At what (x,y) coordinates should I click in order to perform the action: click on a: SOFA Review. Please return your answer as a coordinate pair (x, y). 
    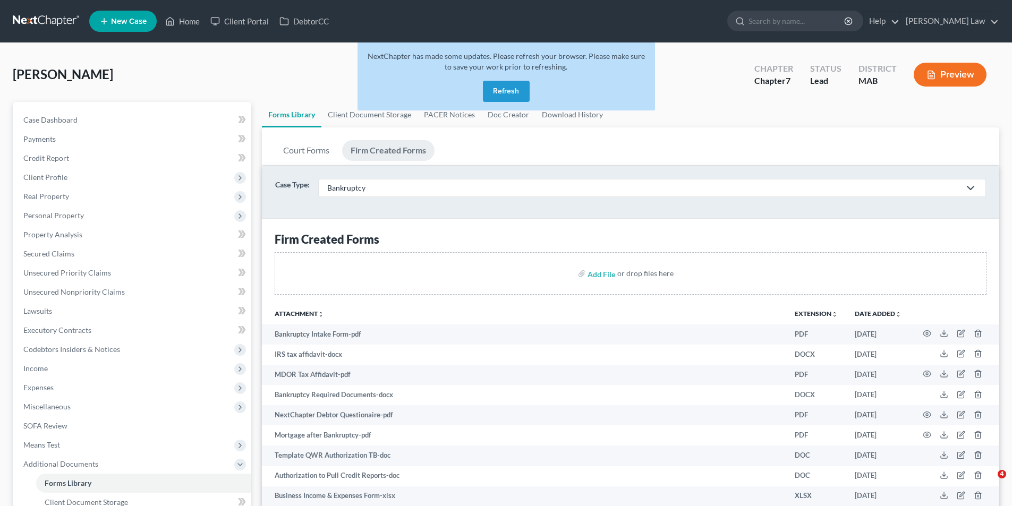
    Looking at the image, I should click on (133, 426).